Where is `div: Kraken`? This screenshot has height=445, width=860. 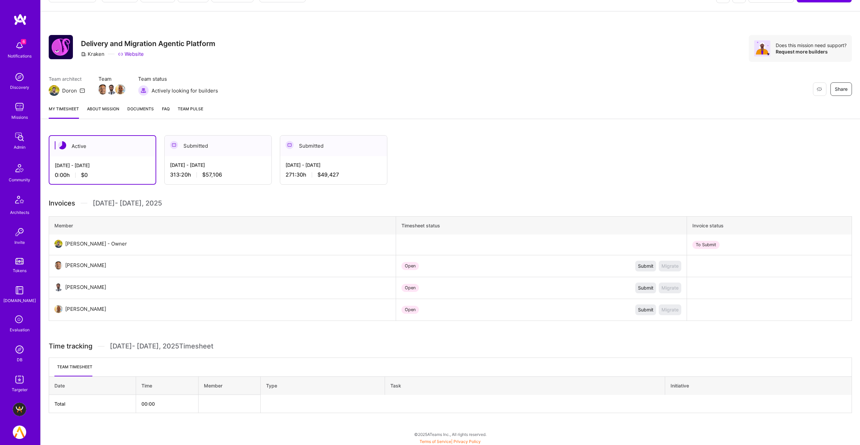 div: Kraken is located at coordinates (93, 54).